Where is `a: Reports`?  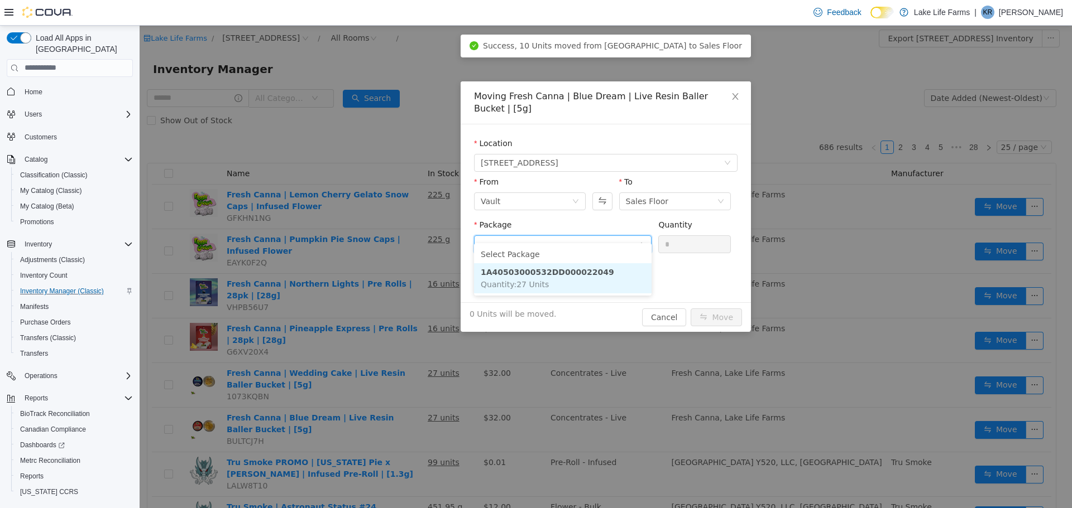
a: Reports is located at coordinates (32, 477).